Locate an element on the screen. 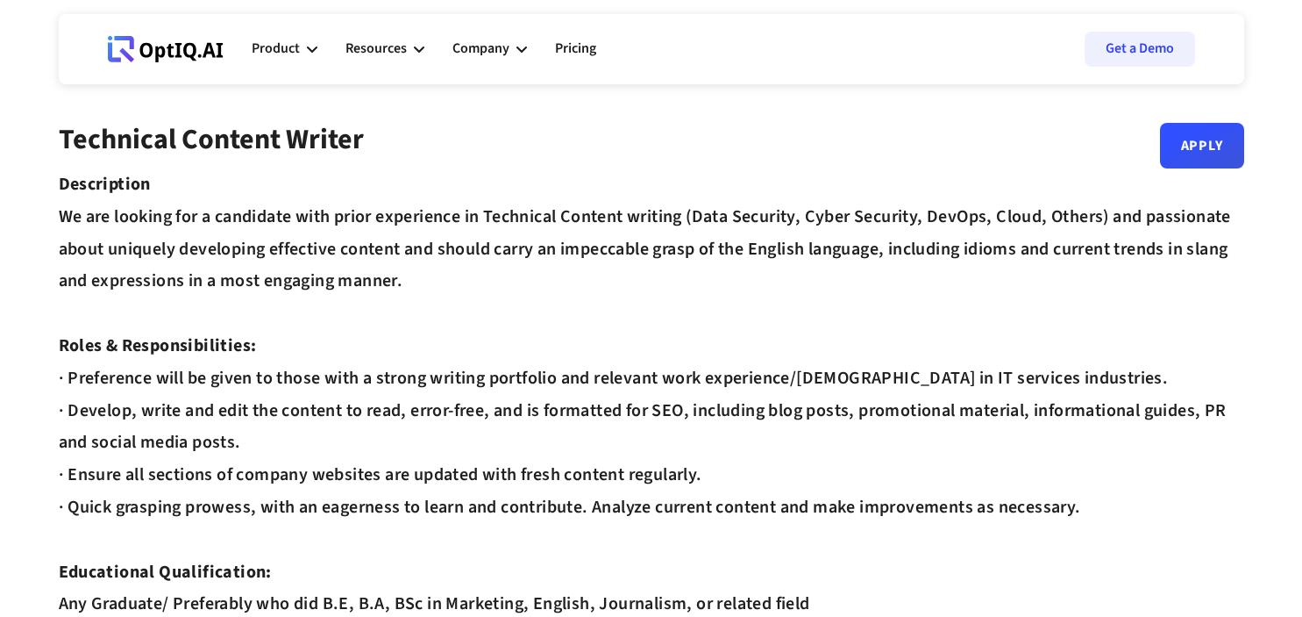 This screenshot has height=617, width=1302. strong: Educational Qualification: is located at coordinates (165, 572).